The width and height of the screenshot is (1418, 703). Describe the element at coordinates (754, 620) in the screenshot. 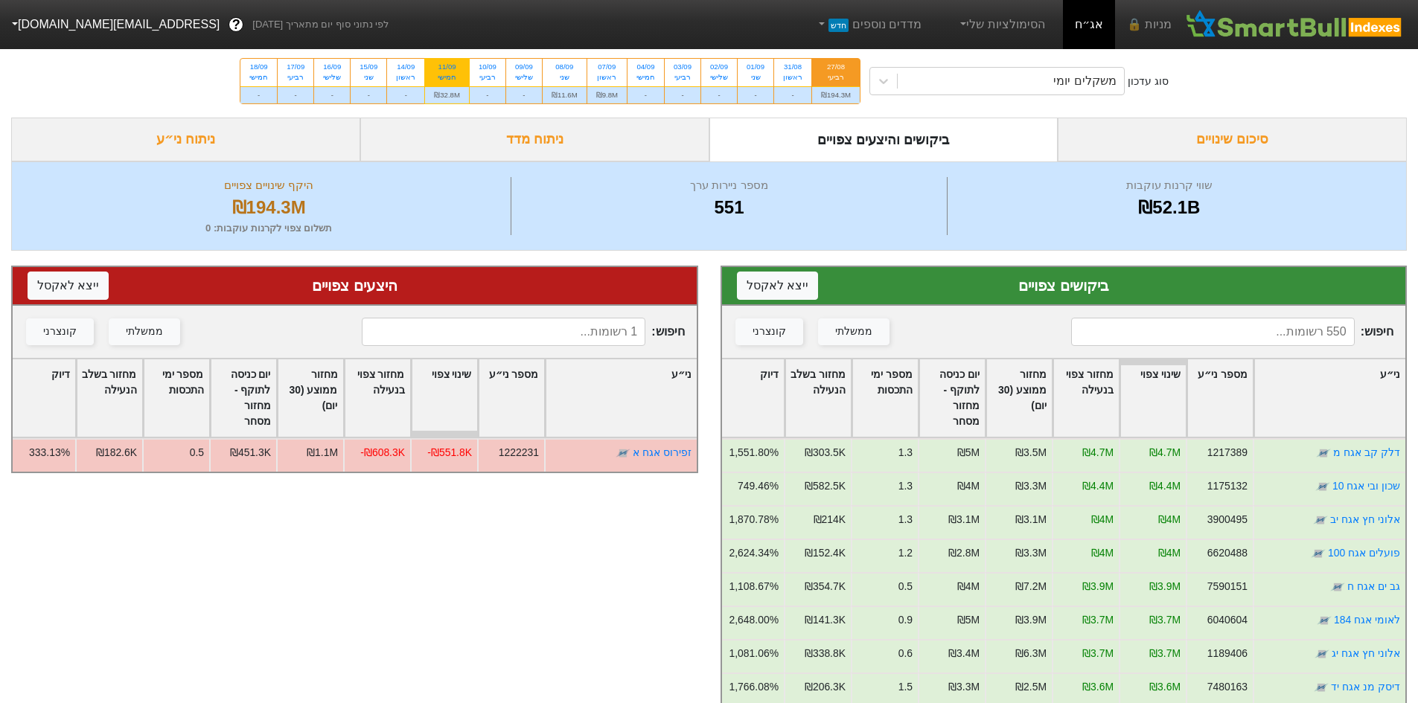

I see `div: 2,648.00%` at that location.